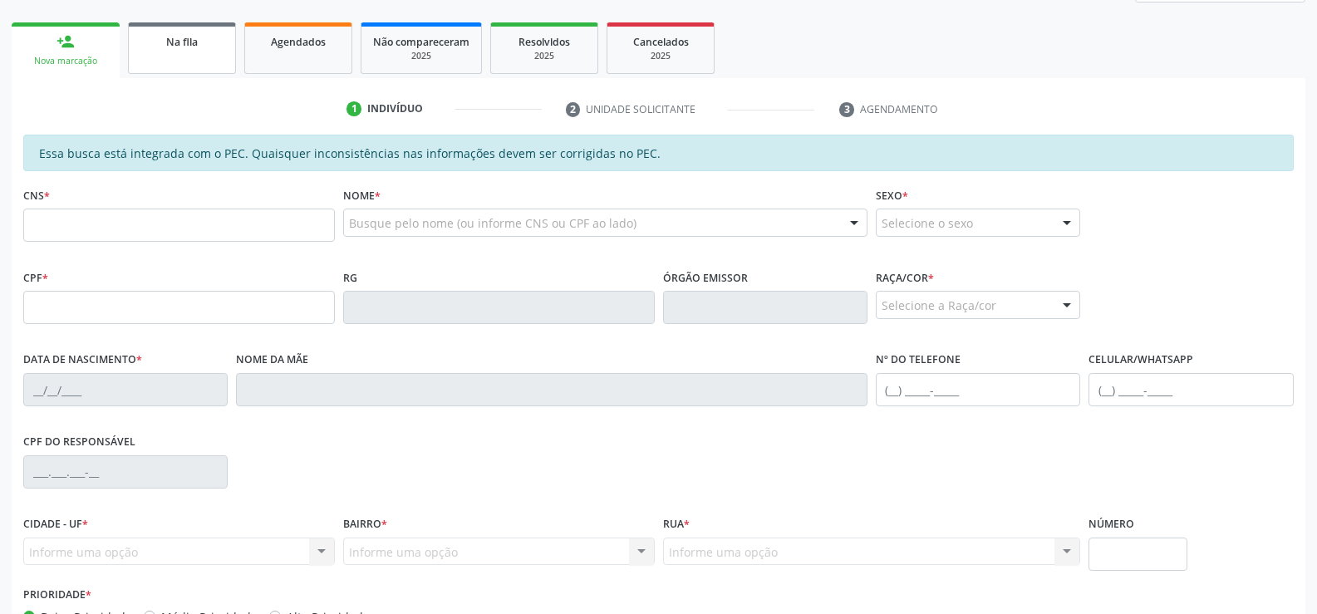 Image resolution: width=1317 pixels, height=614 pixels. I want to click on label: Nº do Telefone, so click(918, 360).